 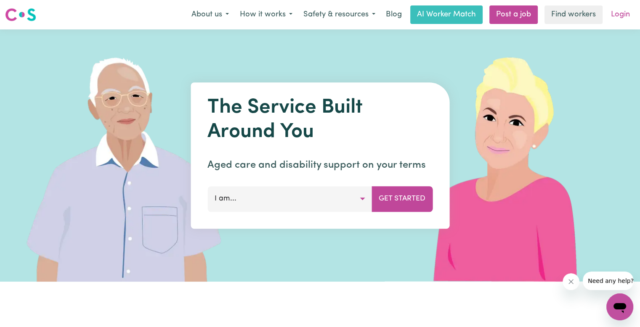 What do you see at coordinates (21, 15) in the screenshot?
I see `img: Careseekers logo` at bounding box center [21, 15].